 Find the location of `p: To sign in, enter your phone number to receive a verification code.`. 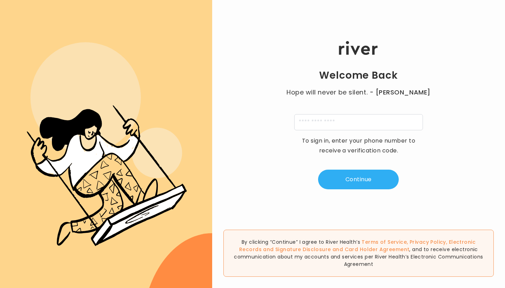

p: To sign in, enter your phone number to receive a verification code. is located at coordinates (359, 146).